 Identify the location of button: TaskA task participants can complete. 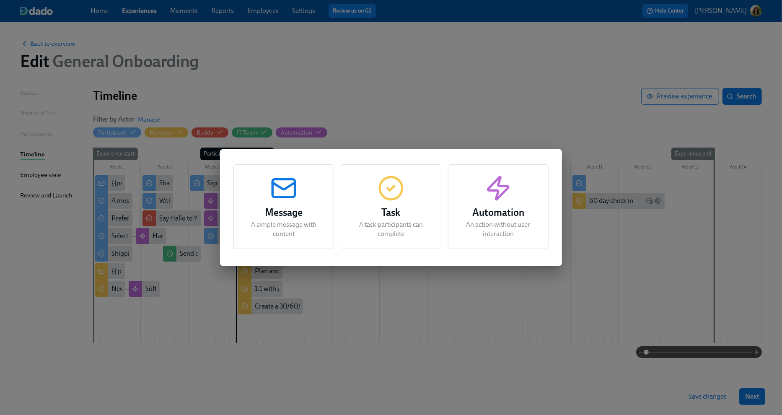
(391, 207).